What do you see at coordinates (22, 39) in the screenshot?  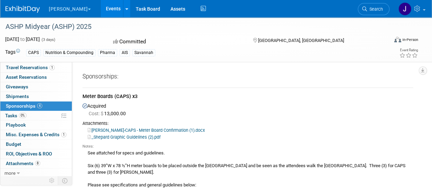 I see `span: to` at bounding box center [22, 39].